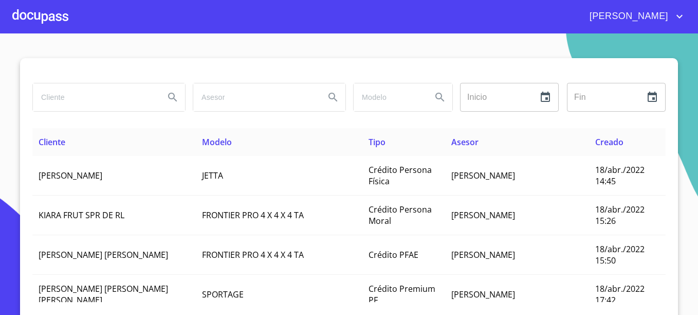  What do you see at coordinates (81, 215) in the screenshot?
I see `span: KIARA FRUT SPR DE RL` at bounding box center [81, 215].